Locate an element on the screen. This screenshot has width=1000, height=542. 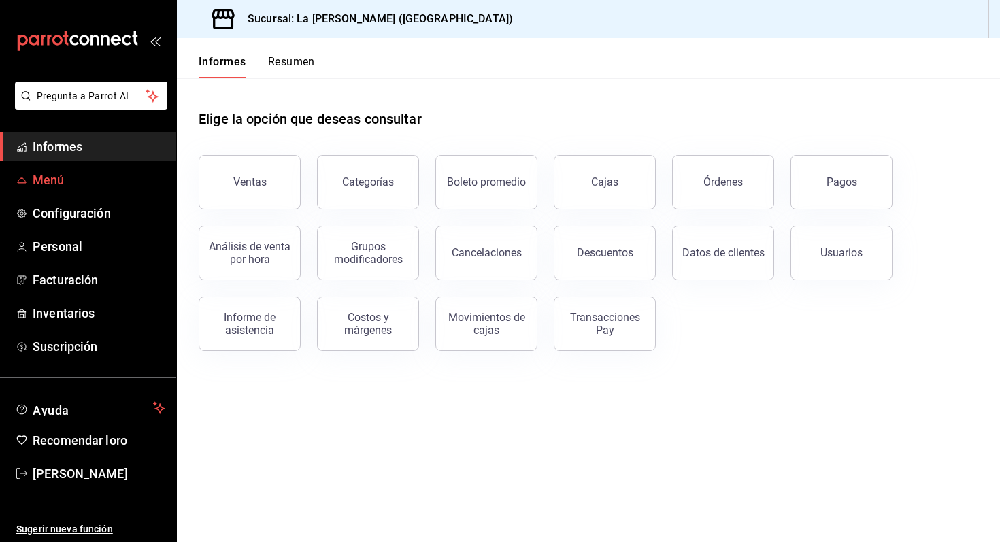
font: Suscripción is located at coordinates (65, 346).